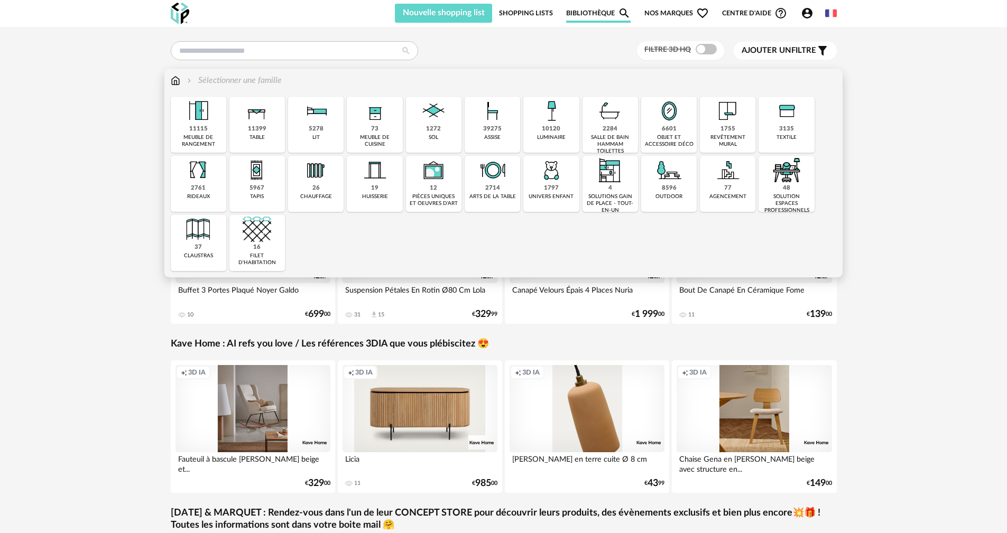  I want to click on button: Nouvelle shopping list, so click(444, 13).